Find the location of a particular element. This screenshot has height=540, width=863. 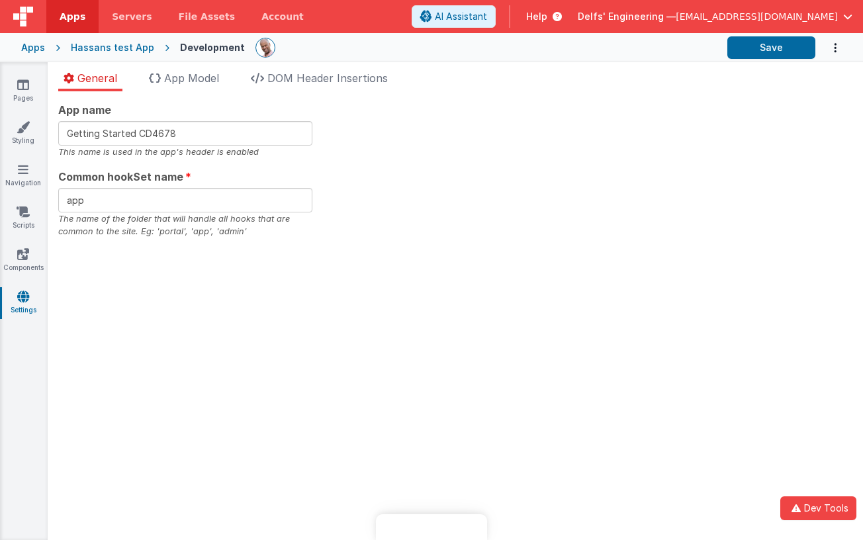

div: The name of the folder that will handle all hooks that are common to the site. Eg: 'portal', 'app... is located at coordinates (185, 225).